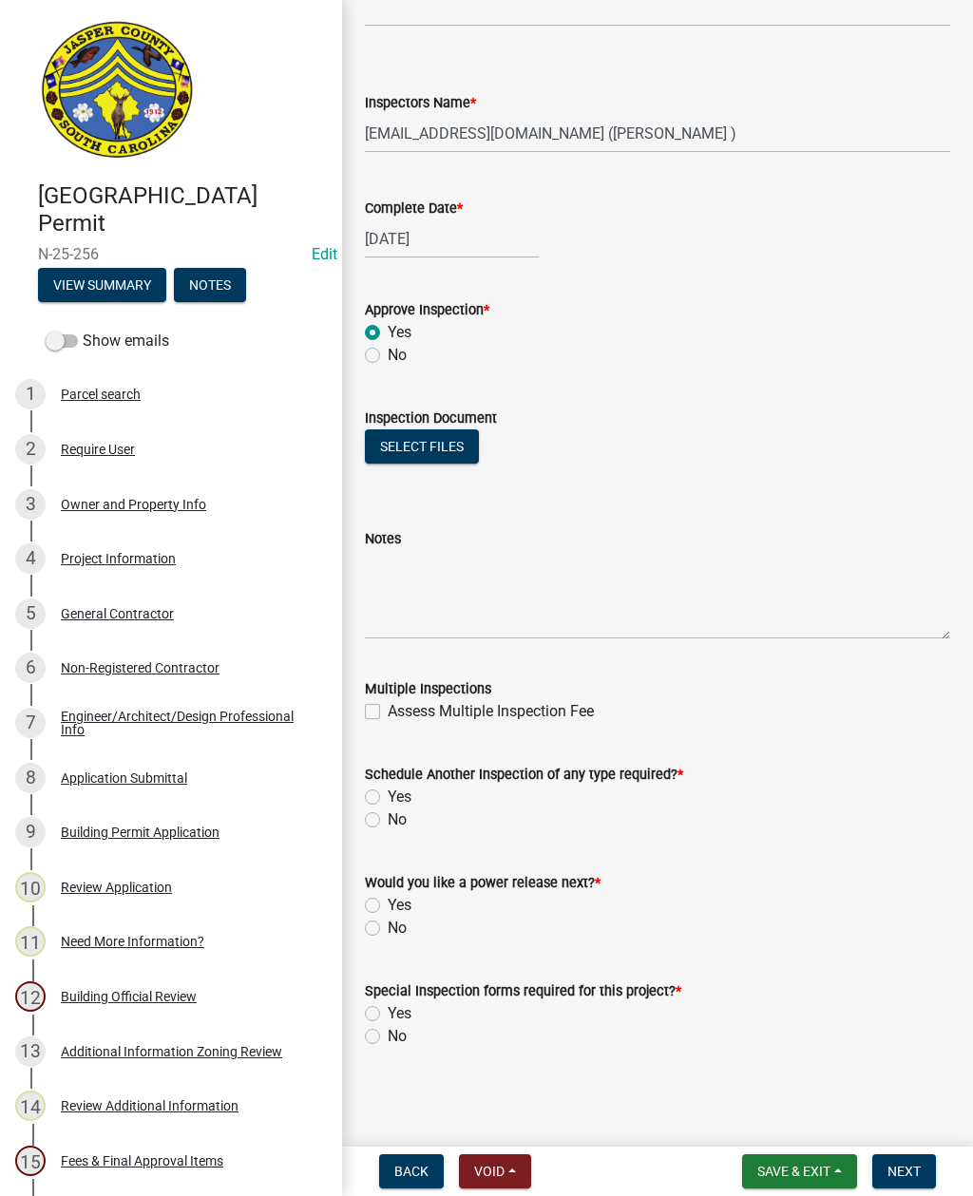 This screenshot has height=1196, width=973. I want to click on label: Multiple Inspections, so click(428, 690).